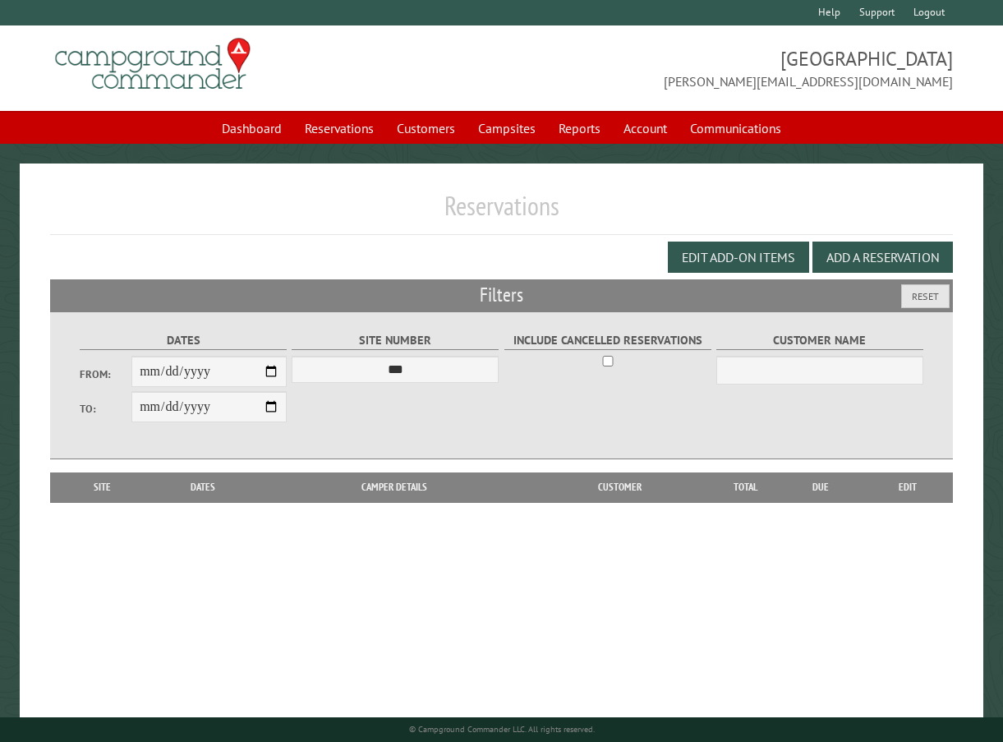 This screenshot has width=1003, height=742. Describe the element at coordinates (102, 487) in the screenshot. I see `th: Site` at that location.